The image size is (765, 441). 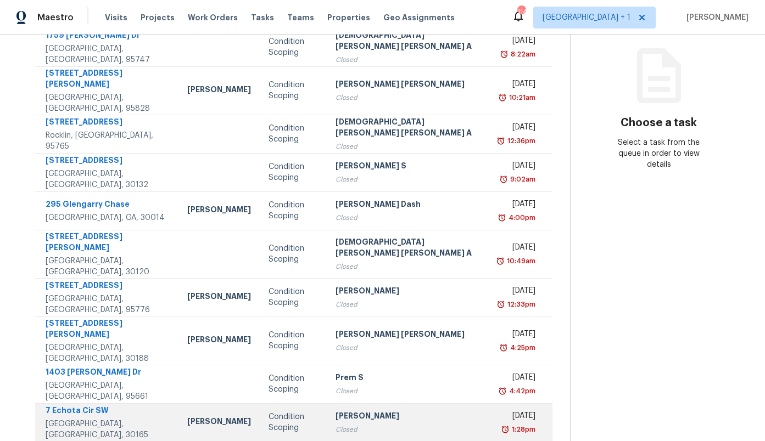 What do you see at coordinates (521, 98) in the screenshot?
I see `div: 10:21am` at bounding box center [521, 98].